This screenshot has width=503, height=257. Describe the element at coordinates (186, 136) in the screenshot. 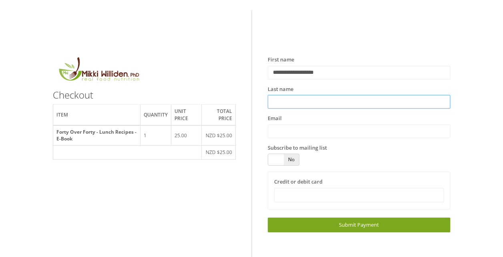

I see `td: 25.00` at that location.